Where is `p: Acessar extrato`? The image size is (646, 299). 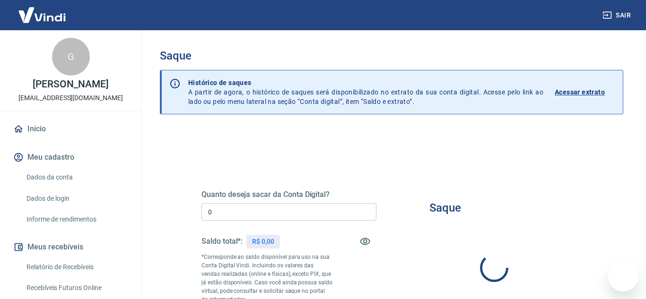
p: Acessar extrato is located at coordinates (580, 92).